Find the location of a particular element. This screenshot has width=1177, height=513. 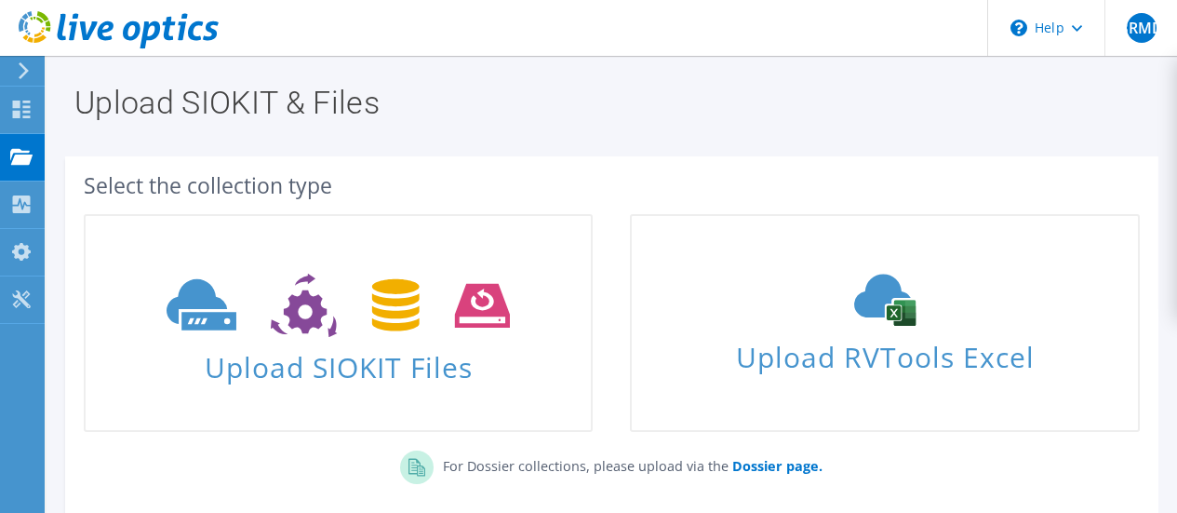

a: Upload SIOKIT Files is located at coordinates (338, 323).